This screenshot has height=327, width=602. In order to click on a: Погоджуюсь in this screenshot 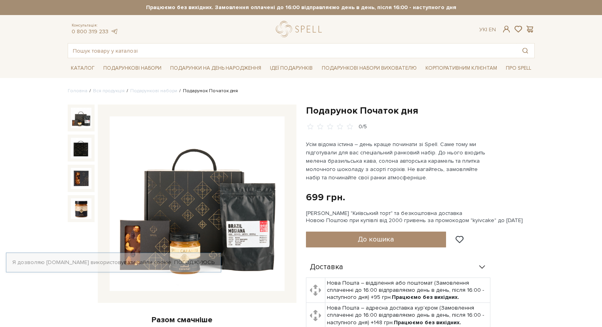, I will do `click(194, 262)`.